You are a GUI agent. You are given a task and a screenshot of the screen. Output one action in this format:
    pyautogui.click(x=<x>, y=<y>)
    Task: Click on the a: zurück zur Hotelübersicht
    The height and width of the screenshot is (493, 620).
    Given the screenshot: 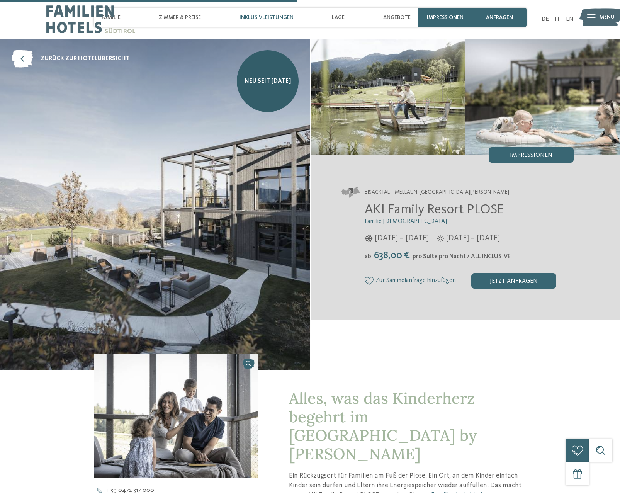 What is the action you would take?
    pyautogui.click(x=71, y=59)
    